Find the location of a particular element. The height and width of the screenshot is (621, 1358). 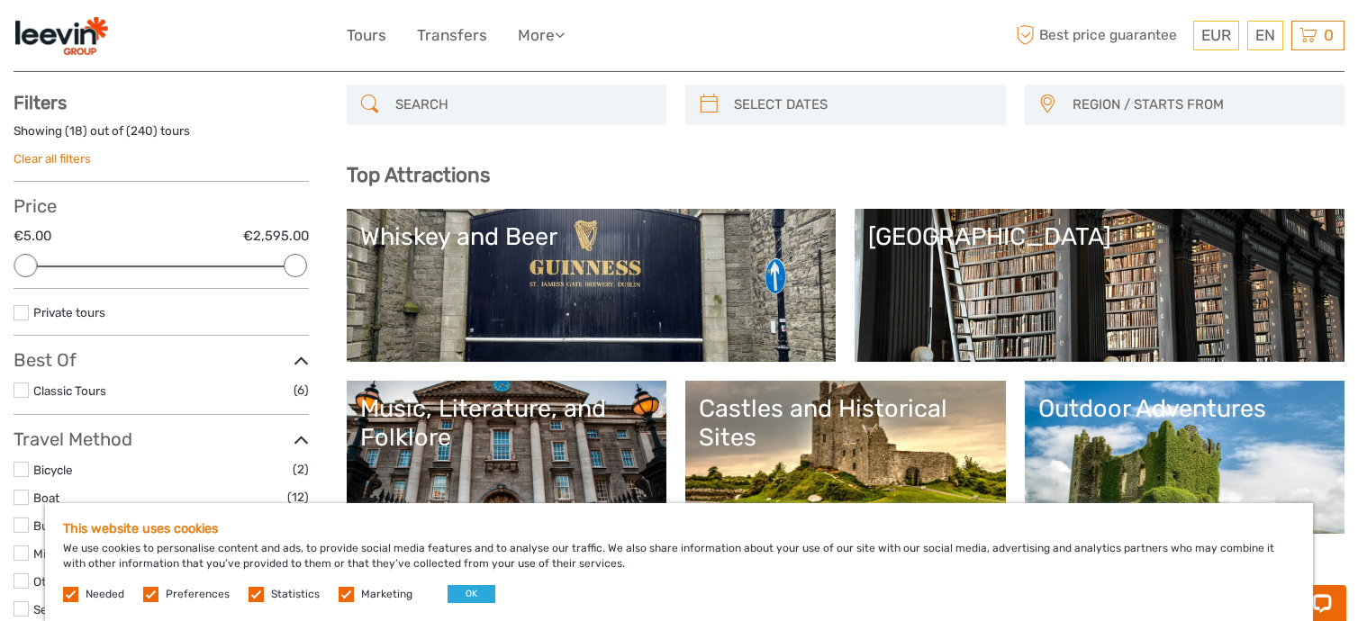

h3: Price is located at coordinates (161, 206).